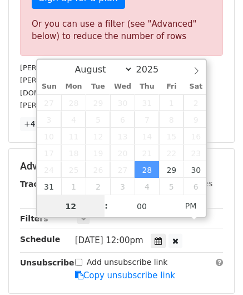 This screenshot has width=243, height=295. Describe the element at coordinates (123, 153) in the screenshot. I see `span: August 20, 2025` at that location.